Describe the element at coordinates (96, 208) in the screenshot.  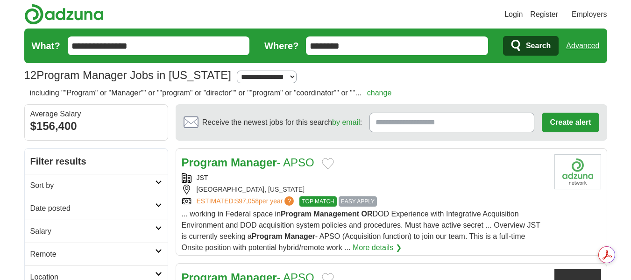
I see `a: Date posted` at that location.